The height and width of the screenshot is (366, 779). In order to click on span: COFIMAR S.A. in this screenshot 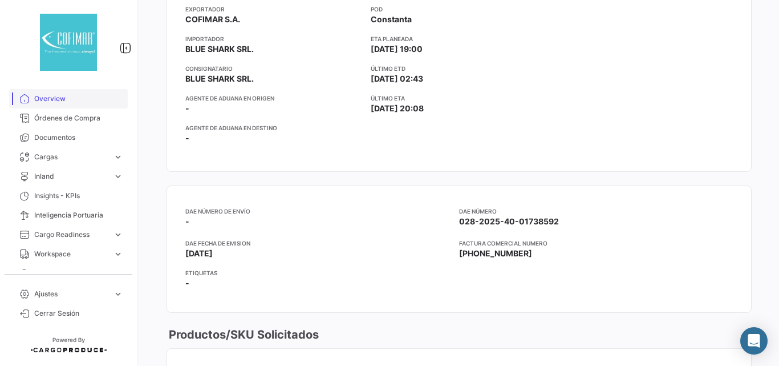, I will do `click(213, 19)`.